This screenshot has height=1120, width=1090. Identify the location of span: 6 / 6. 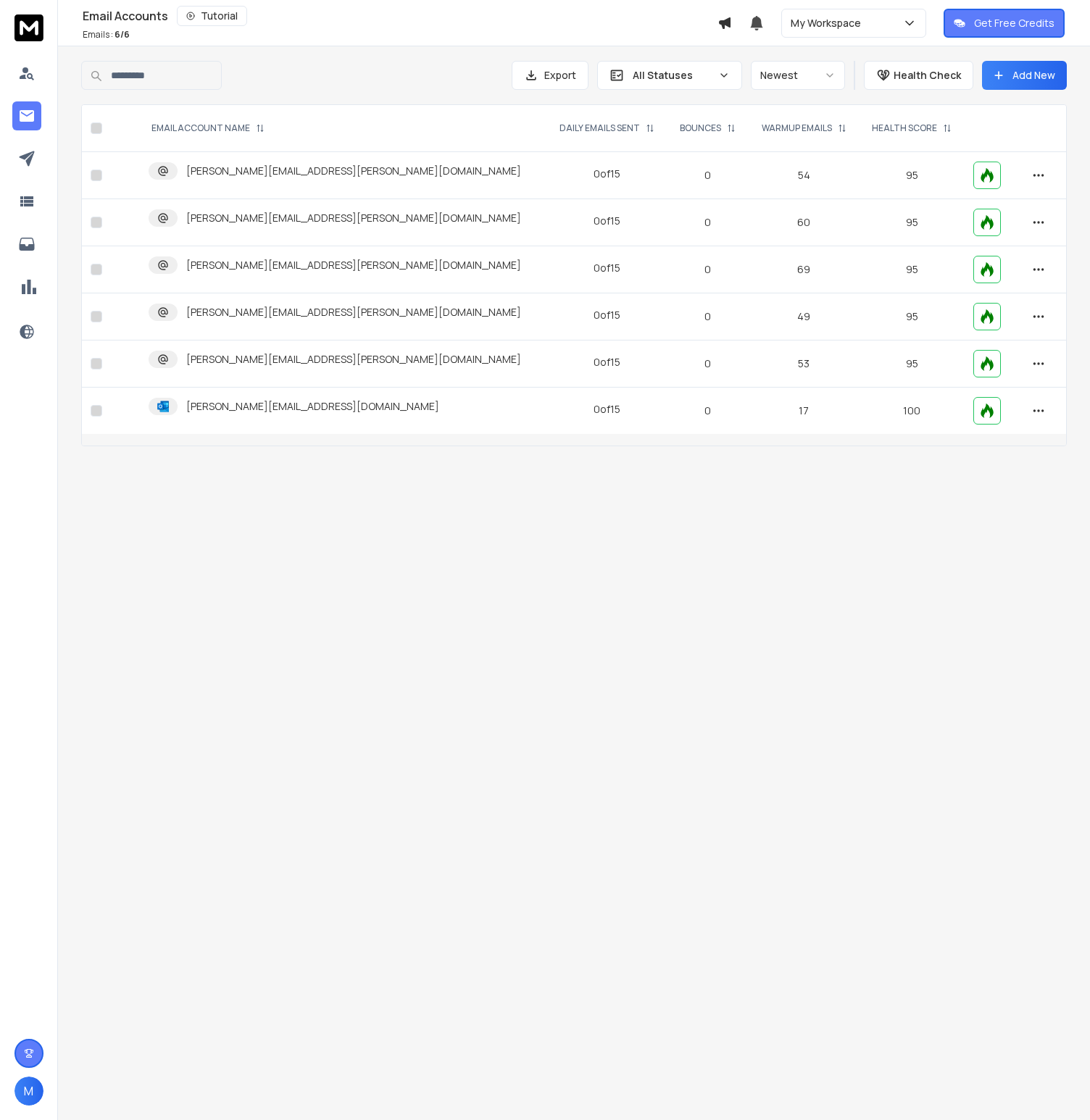
(121, 34).